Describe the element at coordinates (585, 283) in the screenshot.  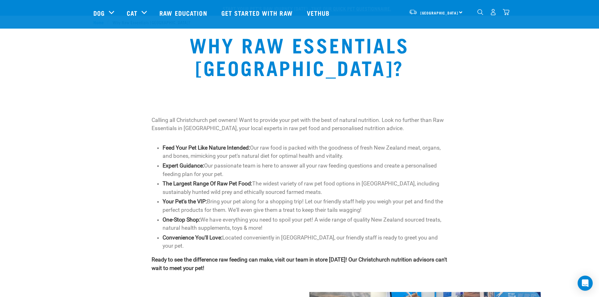
I see `div: Open Intercom Messenger` at that location.